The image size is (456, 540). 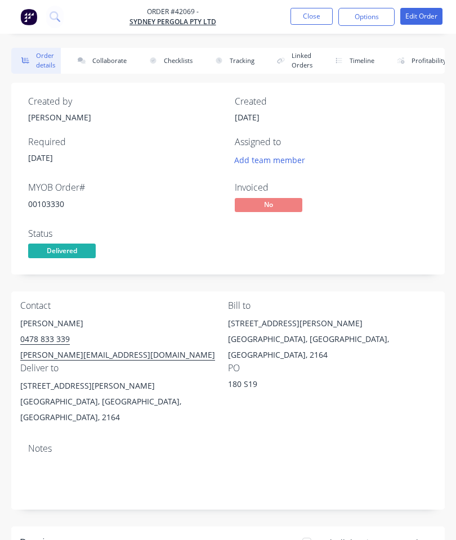 What do you see at coordinates (298, 386) in the screenshot?
I see `div: 180 S19` at bounding box center [298, 386].